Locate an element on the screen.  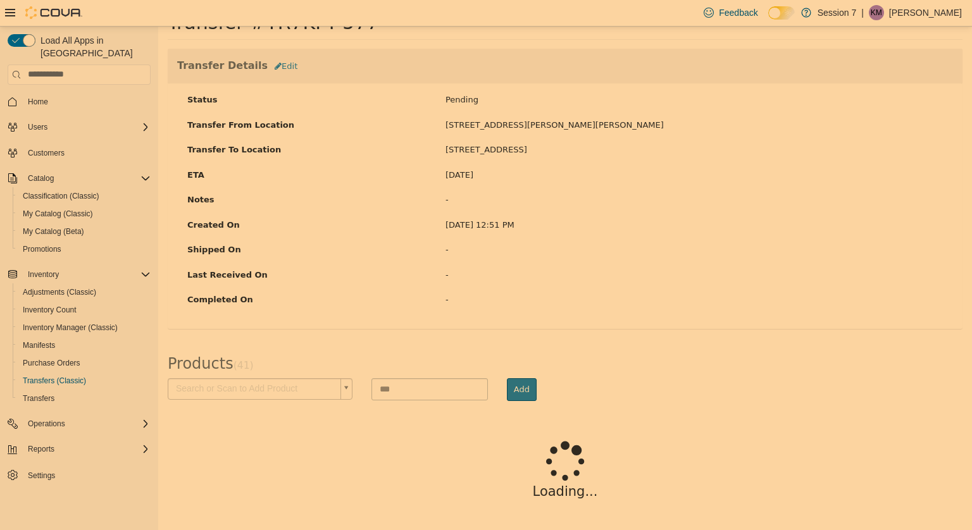
span: Inventory Count is located at coordinates (84, 310).